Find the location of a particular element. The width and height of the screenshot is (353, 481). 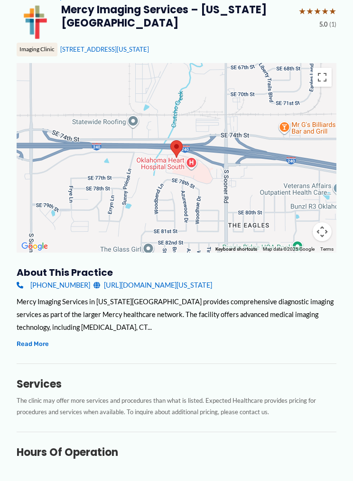

h3: Hours of Operation is located at coordinates (176, 453).